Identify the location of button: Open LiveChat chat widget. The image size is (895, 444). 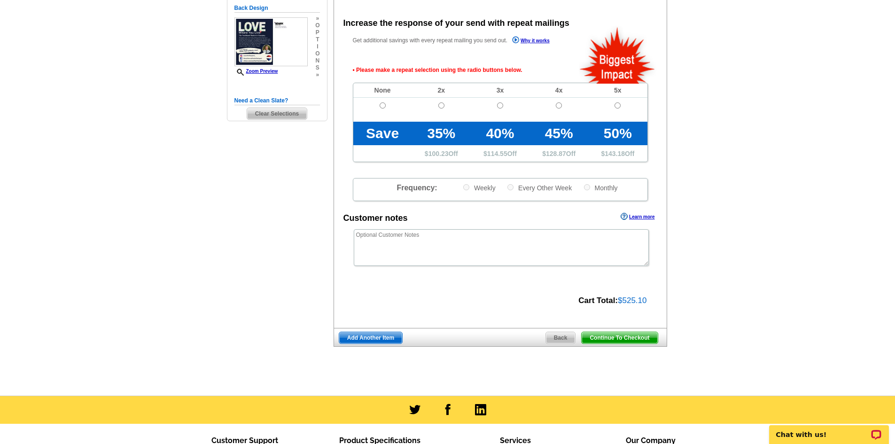
(114, 20).